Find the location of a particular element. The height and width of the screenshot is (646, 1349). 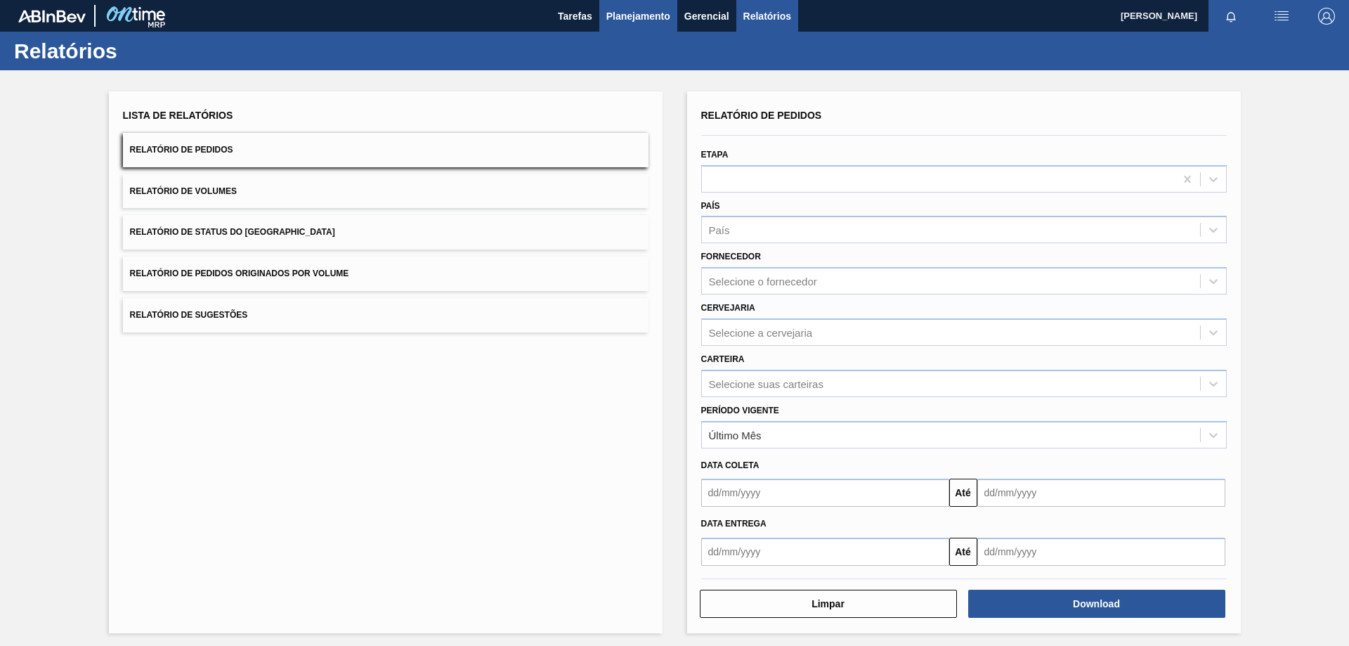

div: País is located at coordinates (719, 230).